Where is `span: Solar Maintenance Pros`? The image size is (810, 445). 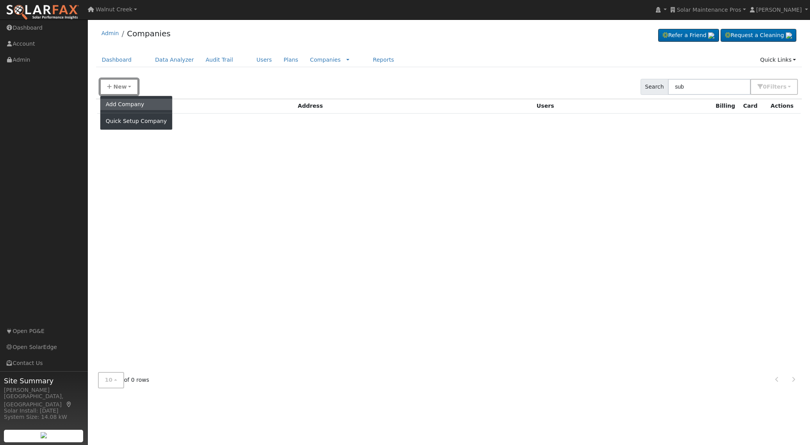 span: Solar Maintenance Pros is located at coordinates (709, 10).